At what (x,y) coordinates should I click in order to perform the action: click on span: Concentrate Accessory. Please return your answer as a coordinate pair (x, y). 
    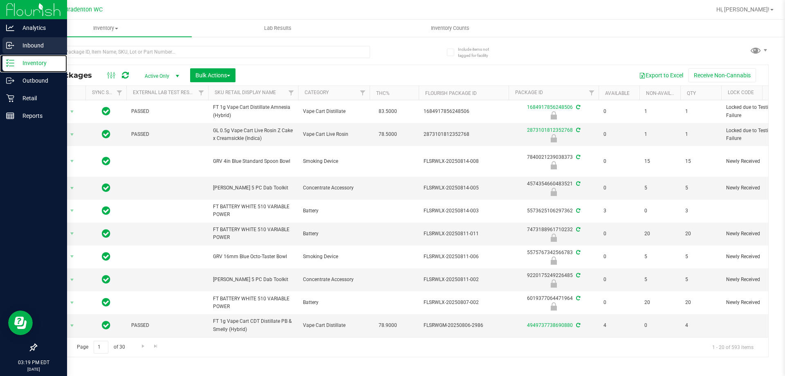
    Looking at the image, I should click on (334, 188).